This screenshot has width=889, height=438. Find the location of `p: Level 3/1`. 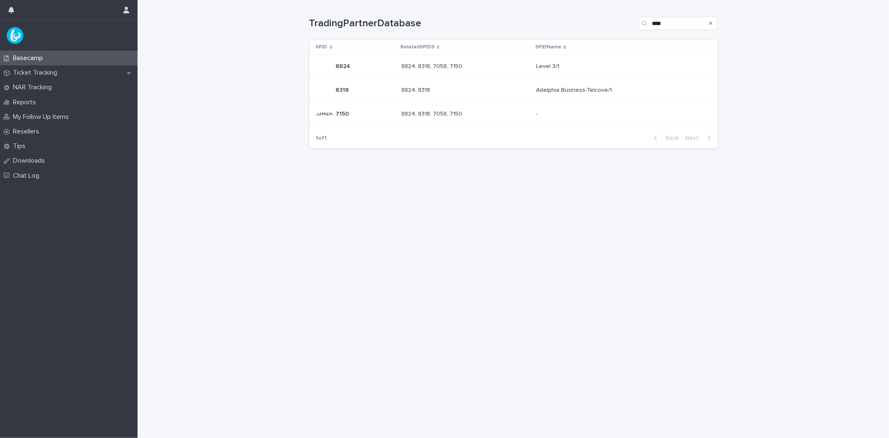

p: Level 3/1 is located at coordinates (549, 65).